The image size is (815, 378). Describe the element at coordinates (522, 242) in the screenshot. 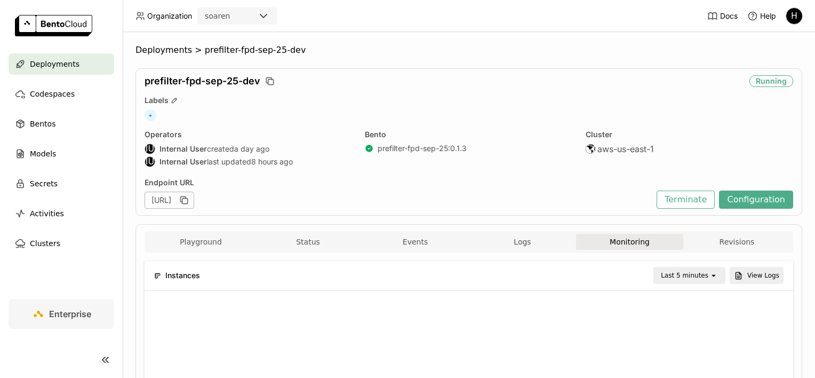

I see `span: Logs` at that location.